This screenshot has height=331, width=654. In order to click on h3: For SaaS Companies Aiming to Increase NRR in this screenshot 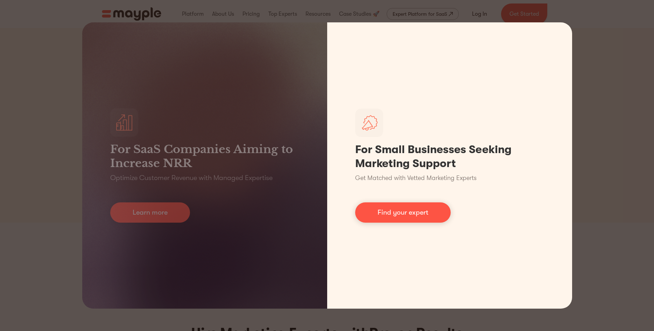, I will do `click(205, 156)`.